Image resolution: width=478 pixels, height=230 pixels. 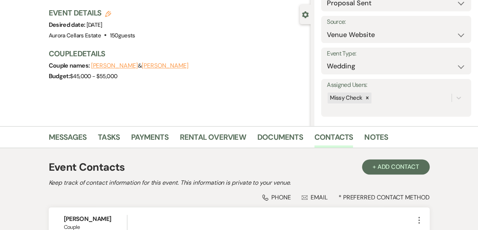 I want to click on button: + Add Contact, so click(x=396, y=167).